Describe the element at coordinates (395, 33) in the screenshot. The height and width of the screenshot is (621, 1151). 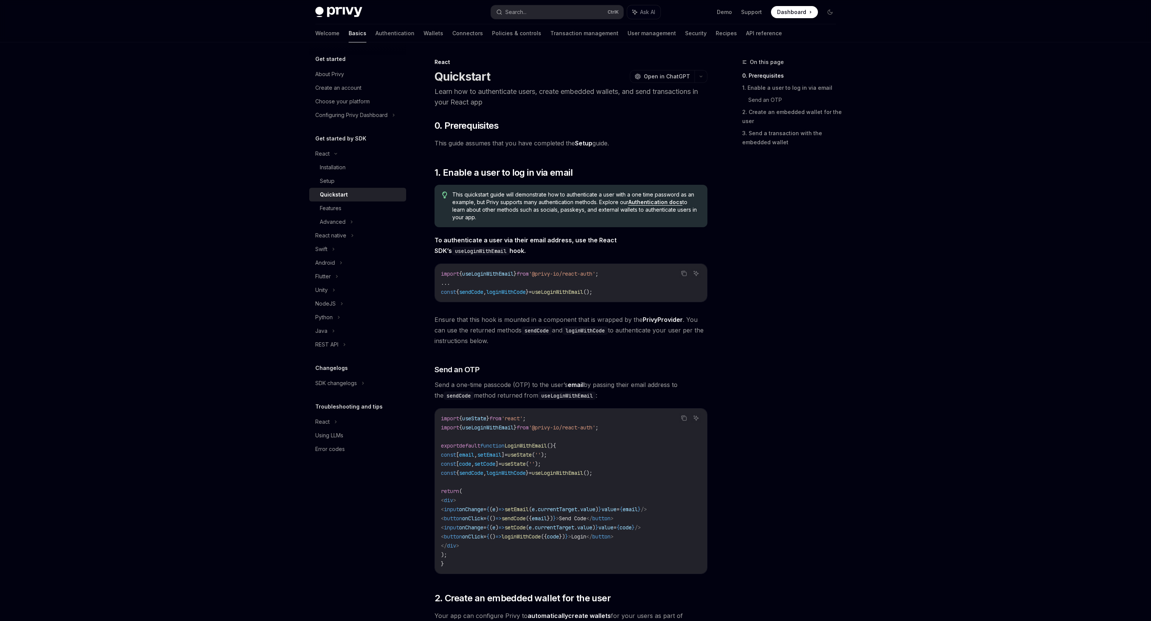
I see `a: Authentication` at that location.